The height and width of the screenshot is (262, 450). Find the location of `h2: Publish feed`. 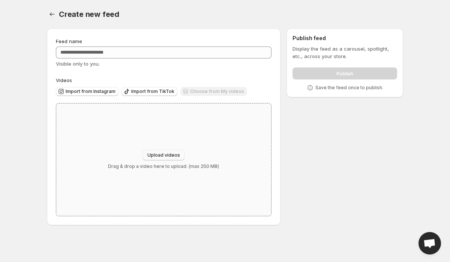

h2: Publish feed is located at coordinates (345, 38).